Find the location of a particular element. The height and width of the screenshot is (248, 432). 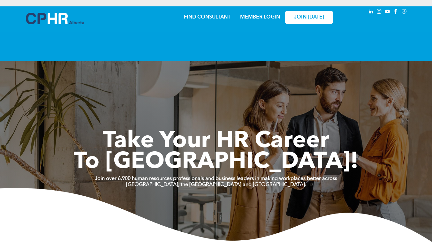

a: FIND CONSULTANT is located at coordinates (207, 17).